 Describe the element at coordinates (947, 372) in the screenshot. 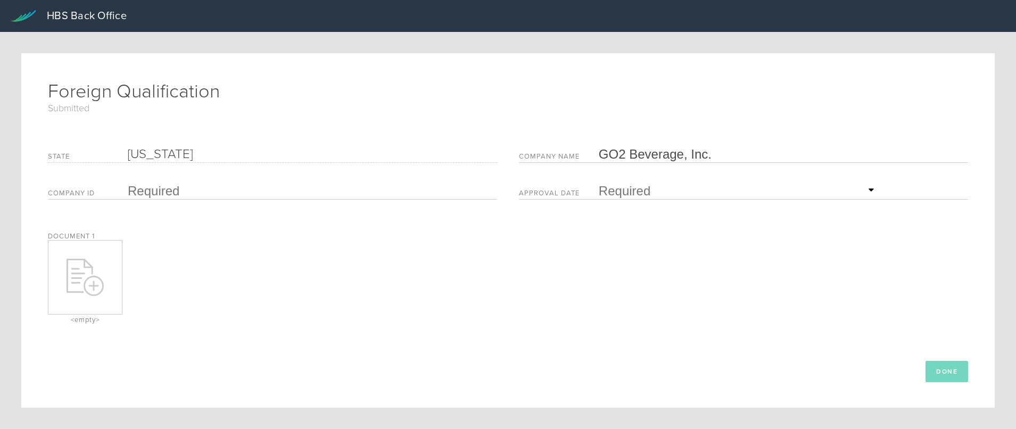

I see `button: Done` at that location.